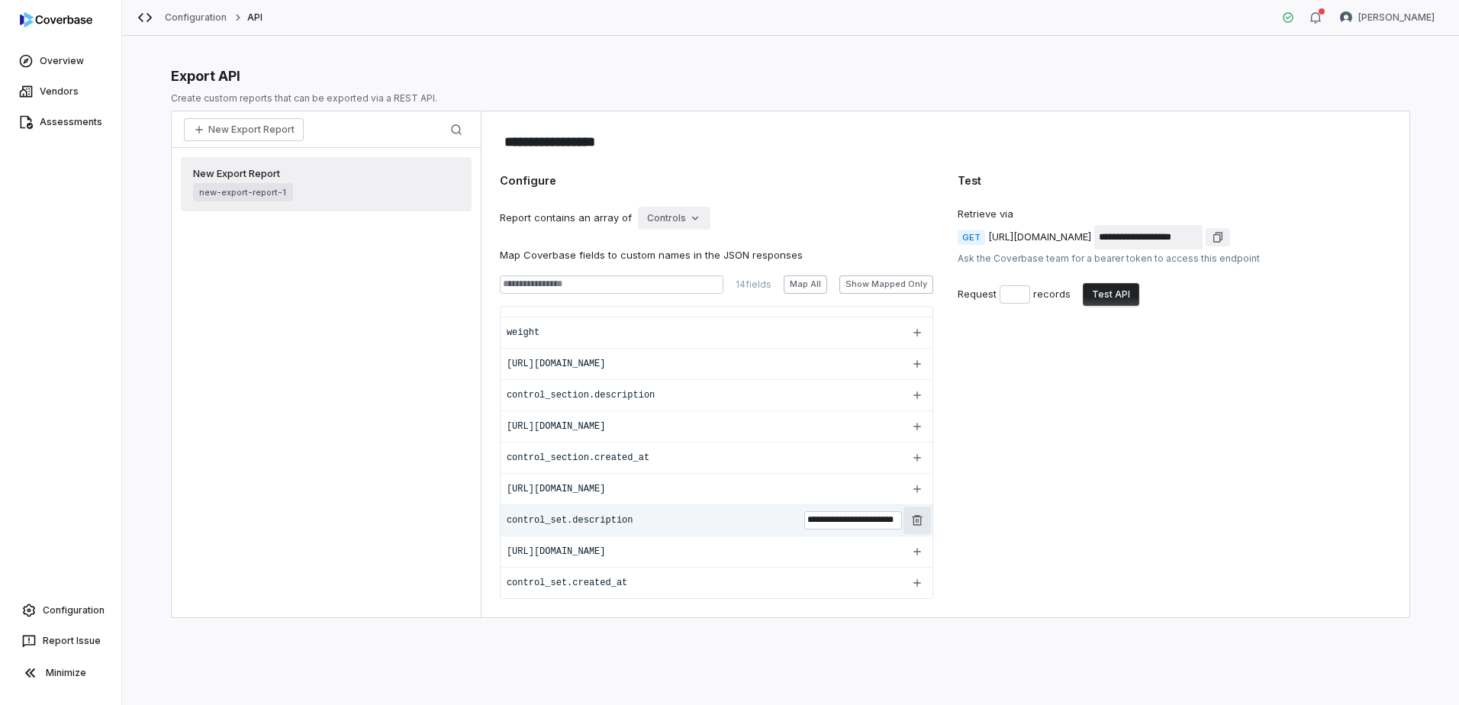 The width and height of the screenshot is (1459, 705). What do you see at coordinates (56, 20) in the screenshot?
I see `img: logo-D7KZi-bG.svg` at bounding box center [56, 20].